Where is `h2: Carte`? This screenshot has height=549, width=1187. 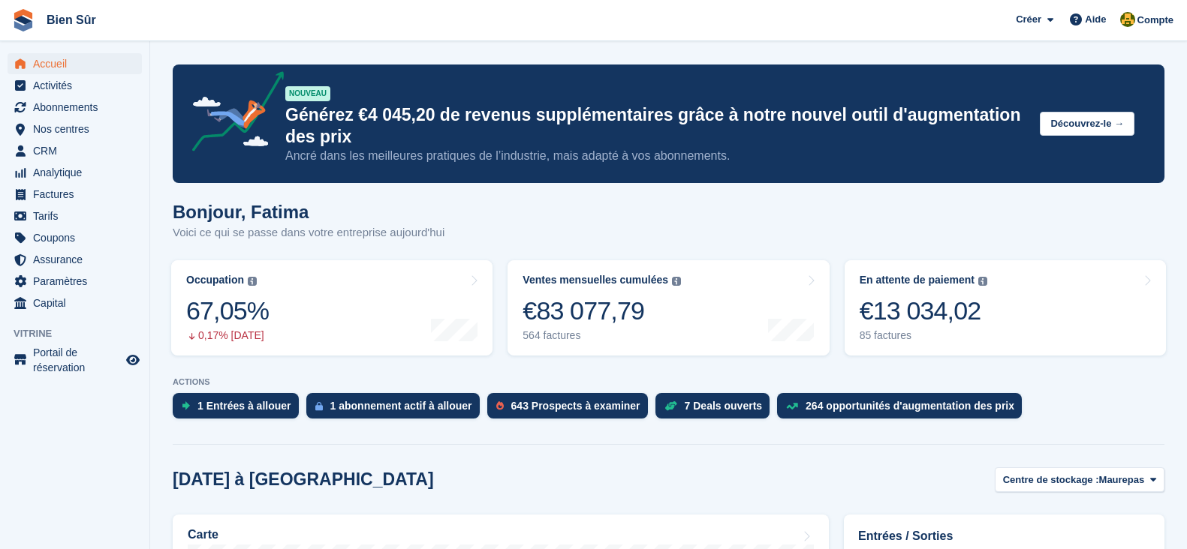
h2: Carte is located at coordinates (203, 535).